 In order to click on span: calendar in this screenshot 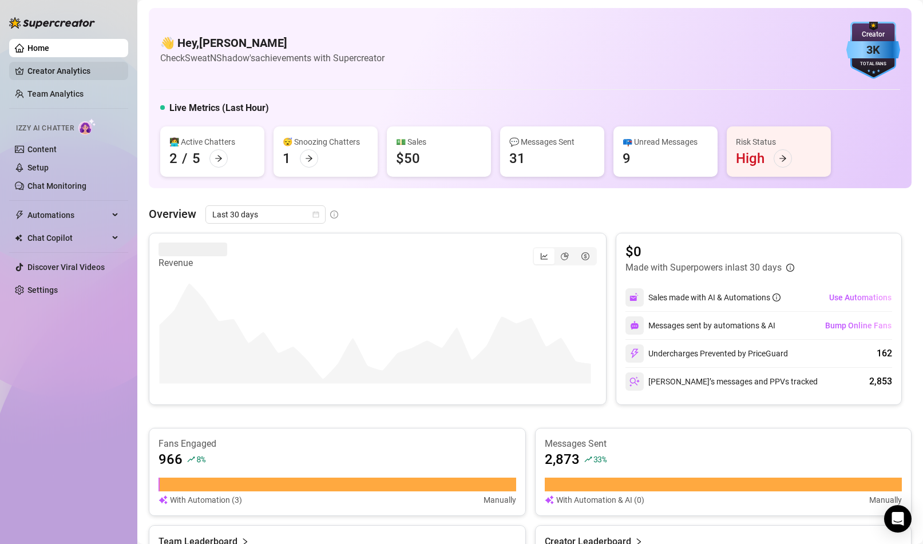, I will do `click(316, 215)`.